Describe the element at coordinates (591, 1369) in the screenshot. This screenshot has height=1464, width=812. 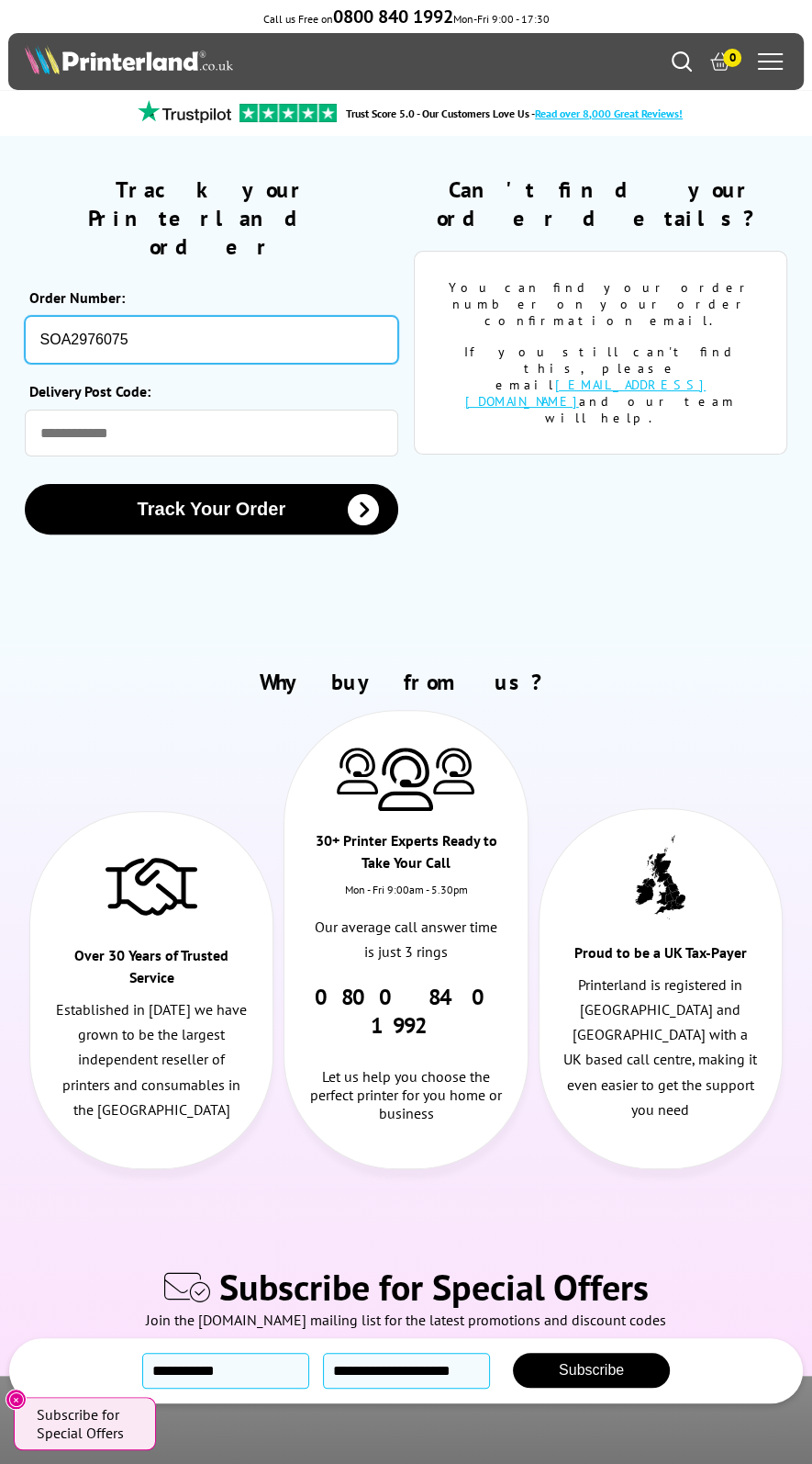
I see `span: Subscribe` at that location.